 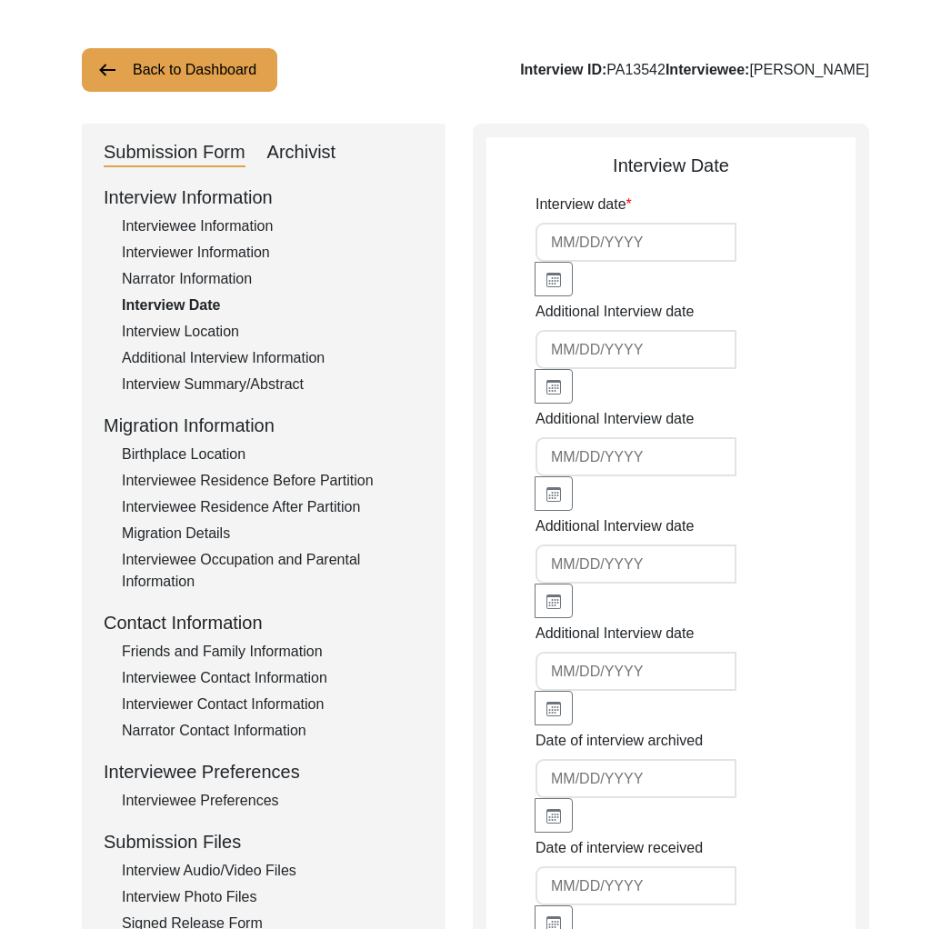 What do you see at coordinates (273, 678) in the screenshot?
I see `div: Interviewee Contact Information` at bounding box center [273, 678].